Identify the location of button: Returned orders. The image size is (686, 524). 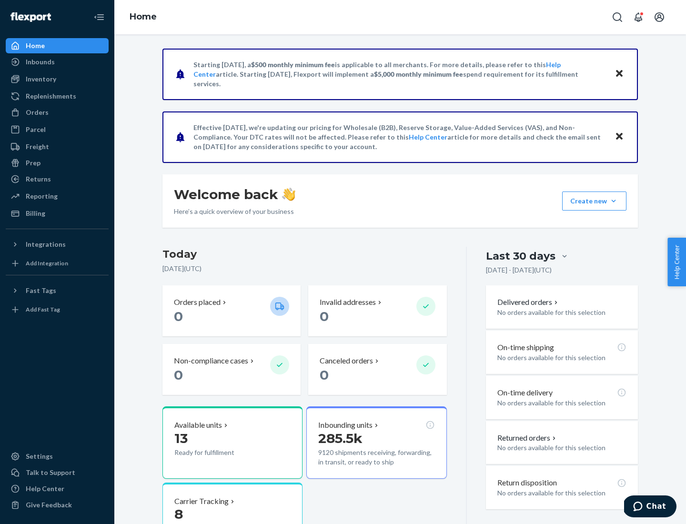
(527, 438).